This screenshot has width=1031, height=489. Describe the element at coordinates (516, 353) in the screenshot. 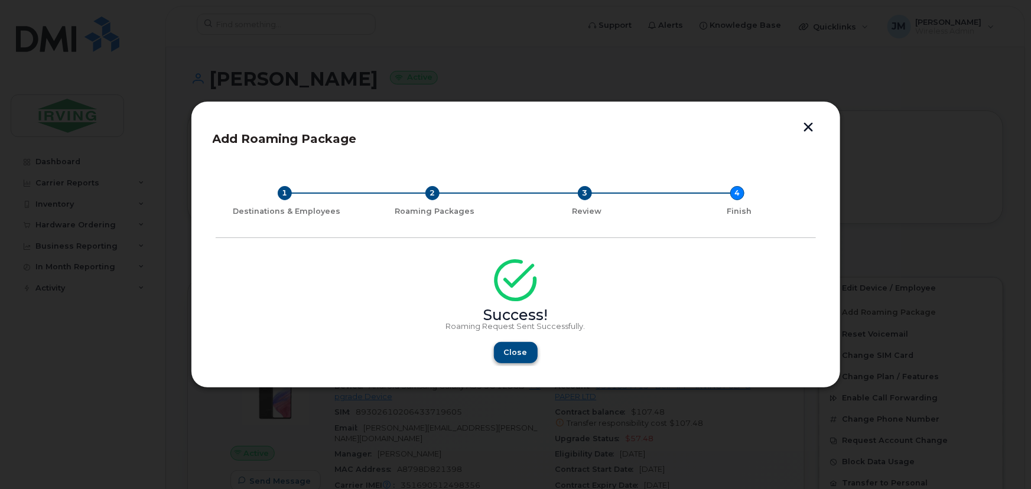

I see `button: Close` at that location.